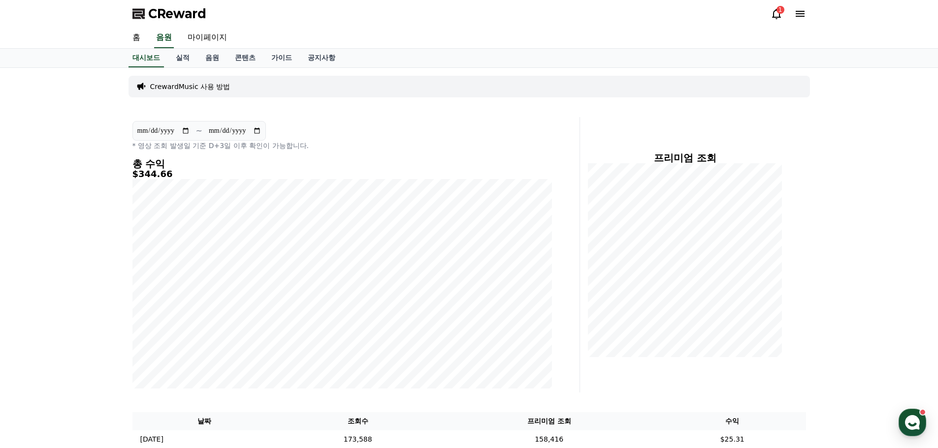 Image resolution: width=938 pixels, height=448 pixels. What do you see at coordinates (282, 58) in the screenshot?
I see `a: 가이드` at bounding box center [282, 58].